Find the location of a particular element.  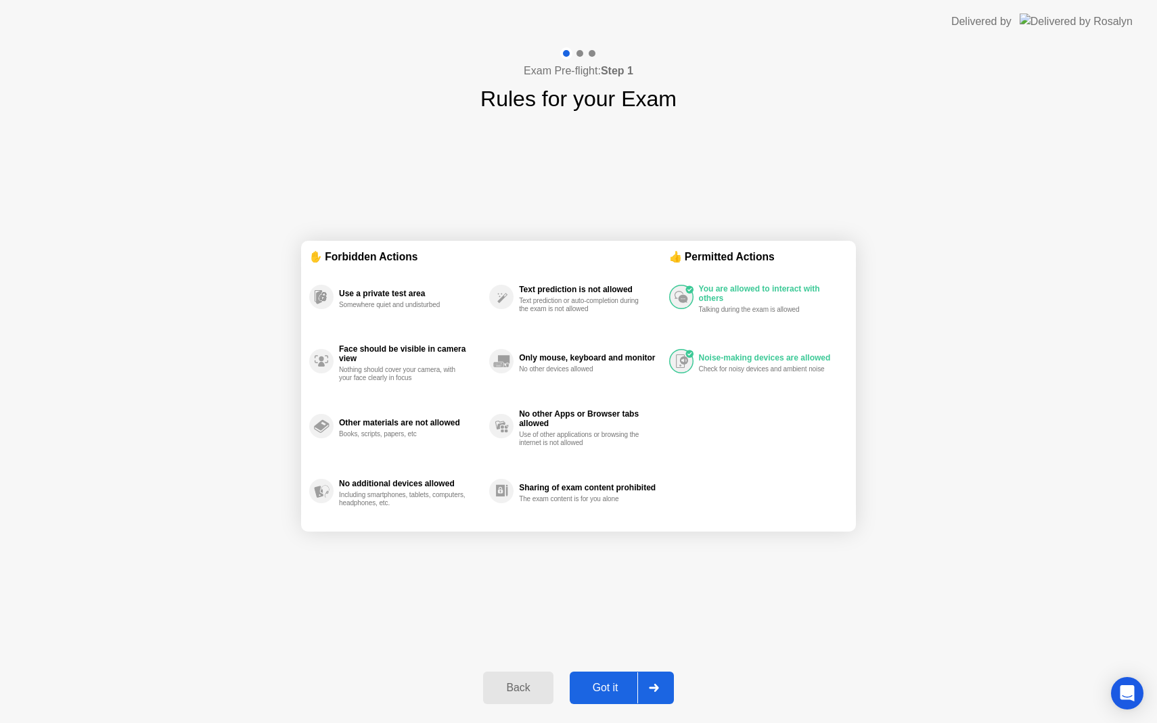

h1: Rules for your Exam is located at coordinates (578, 99).